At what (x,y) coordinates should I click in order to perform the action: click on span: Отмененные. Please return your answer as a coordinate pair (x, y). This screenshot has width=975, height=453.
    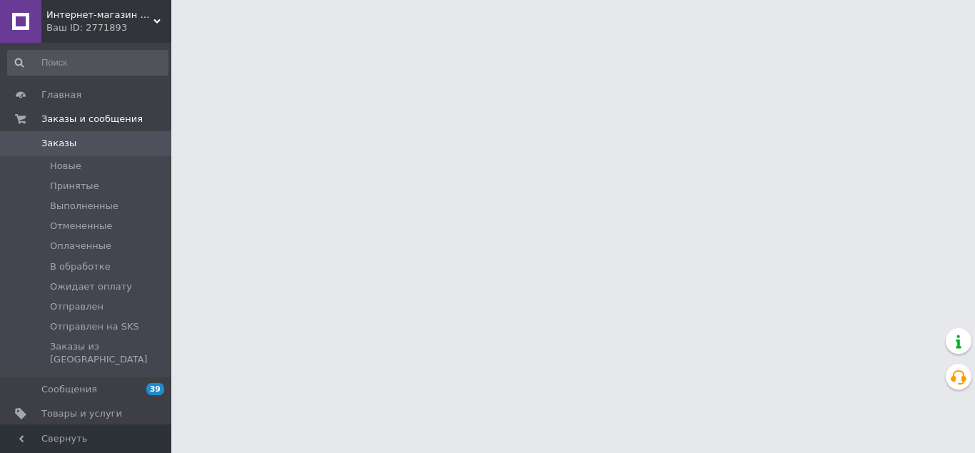
    Looking at the image, I should click on (81, 226).